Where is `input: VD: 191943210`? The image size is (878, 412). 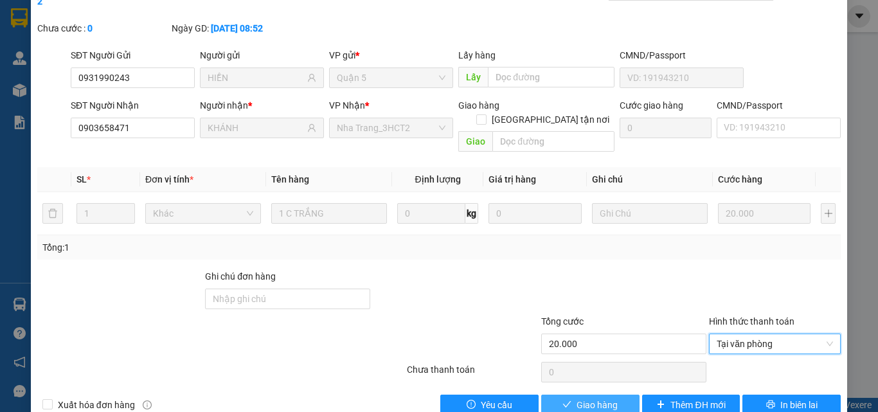 input: VD: 191943210 is located at coordinates (681, 78).